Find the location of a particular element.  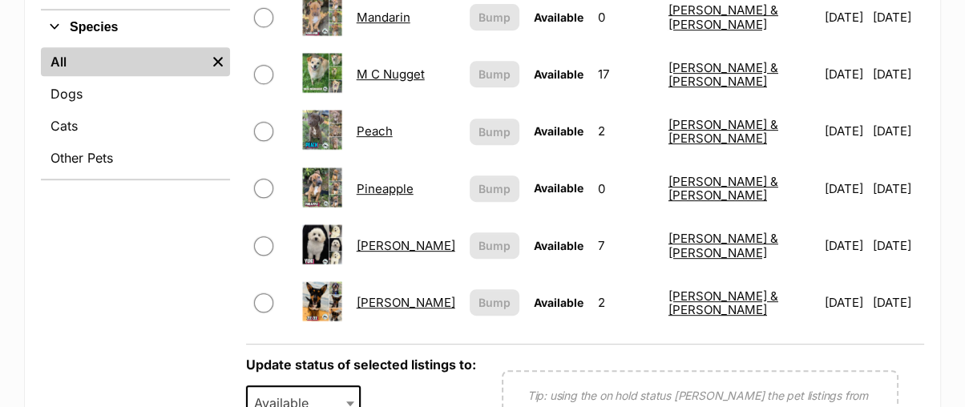

a: Remove filter is located at coordinates (218, 62).